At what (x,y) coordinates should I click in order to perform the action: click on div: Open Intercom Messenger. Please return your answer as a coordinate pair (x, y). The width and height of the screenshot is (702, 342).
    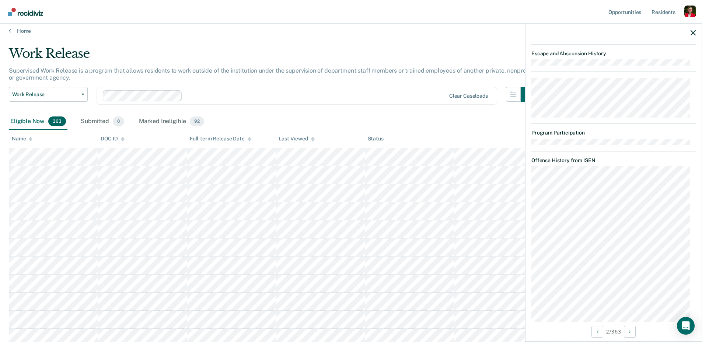
    Looking at the image, I should click on (686, 326).